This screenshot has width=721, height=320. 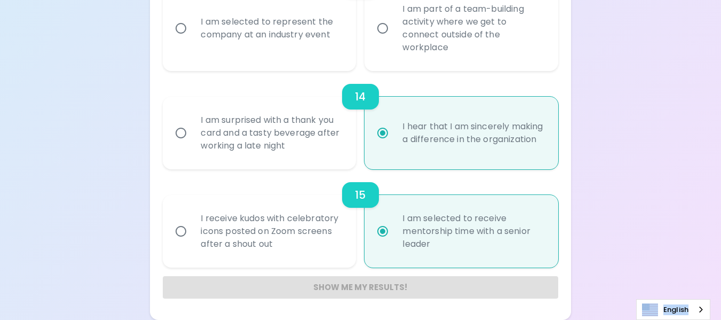 What do you see at coordinates (673, 309) in the screenshot?
I see `a: English` at bounding box center [673, 309].